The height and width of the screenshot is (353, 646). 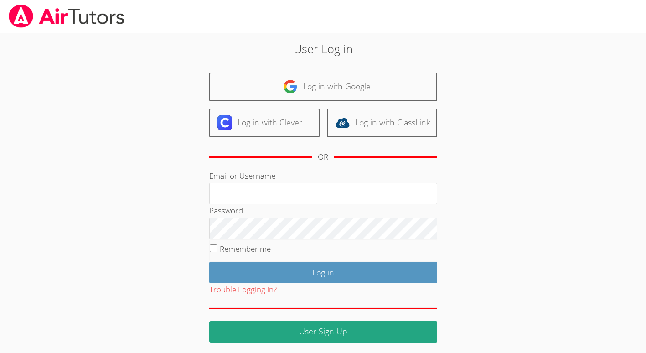 I want to click on img: classlink-logo-d6bb404cc1216ec64c9a2012d9dc4662098be43eaf13dc465df04b49fa7ab582.svg, so click(x=342, y=123).